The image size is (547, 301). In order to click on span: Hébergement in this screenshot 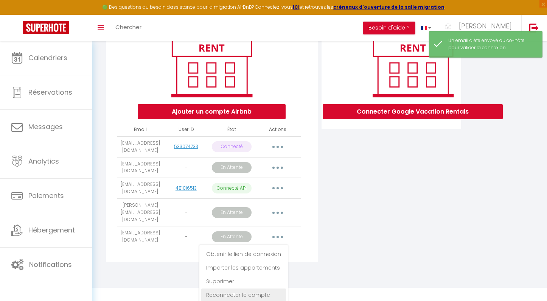, I will do `click(51, 230)`.